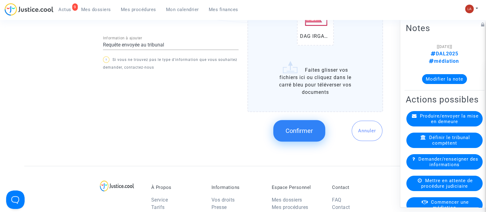  What do you see at coordinates (445, 99) in the screenshot?
I see `h2: Actions possibles` at bounding box center [445, 99].